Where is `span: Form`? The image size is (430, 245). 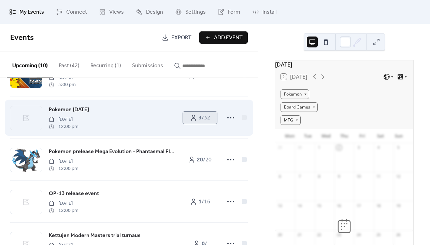 span: Form is located at coordinates (234, 12).